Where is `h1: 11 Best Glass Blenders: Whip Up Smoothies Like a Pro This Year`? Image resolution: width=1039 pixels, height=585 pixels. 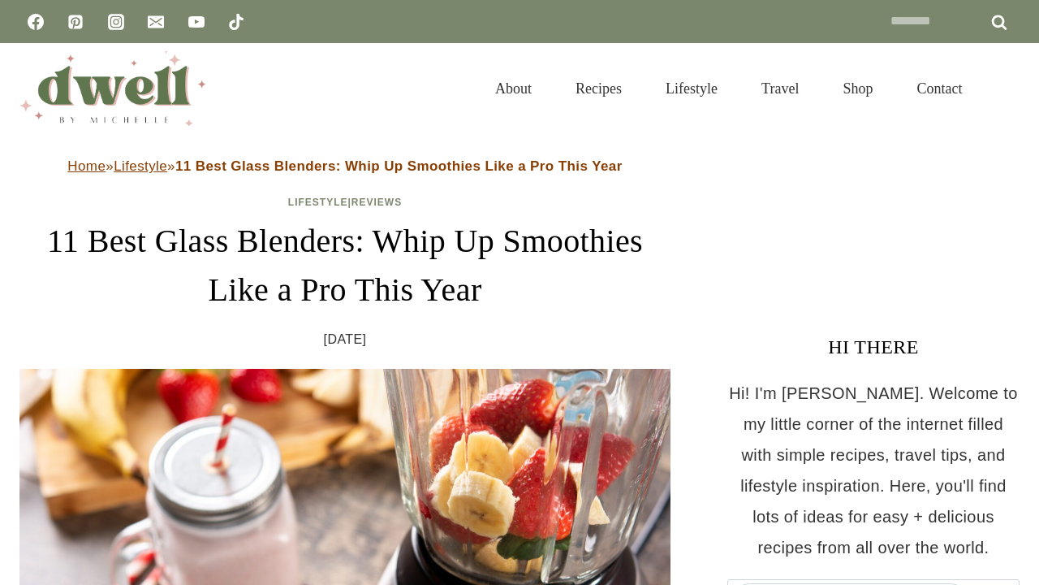
h1: 11 Best Glass Blenders: Whip Up Smoothies Like a Pro This Year is located at coordinates (345, 266).